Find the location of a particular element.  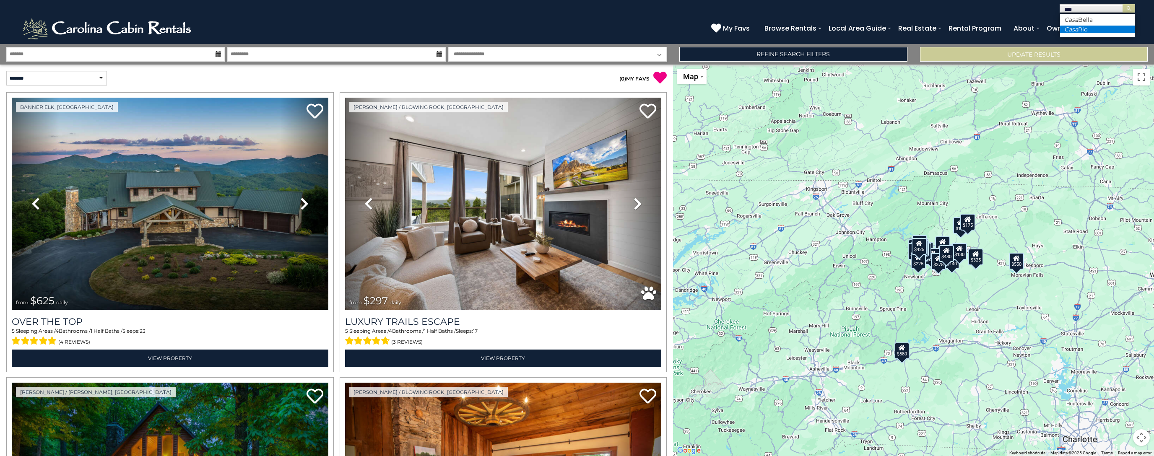

span: 17 is located at coordinates (475, 331).